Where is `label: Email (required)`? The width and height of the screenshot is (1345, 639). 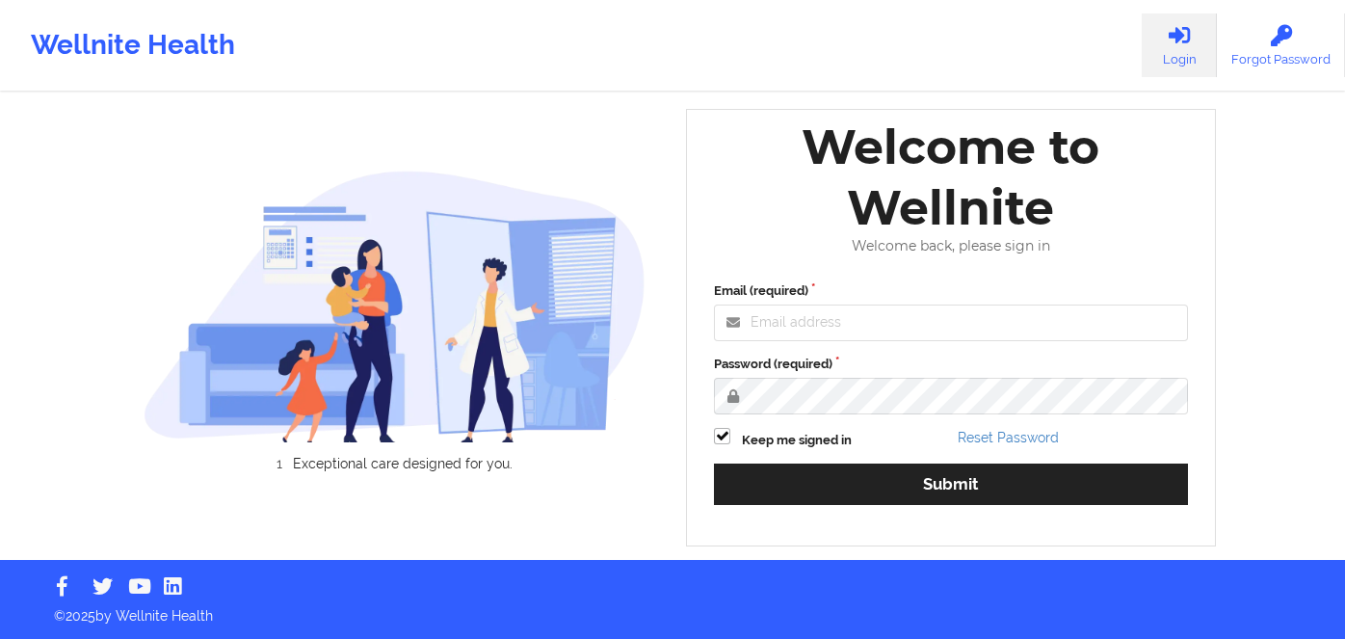 label: Email (required) is located at coordinates (951, 291).